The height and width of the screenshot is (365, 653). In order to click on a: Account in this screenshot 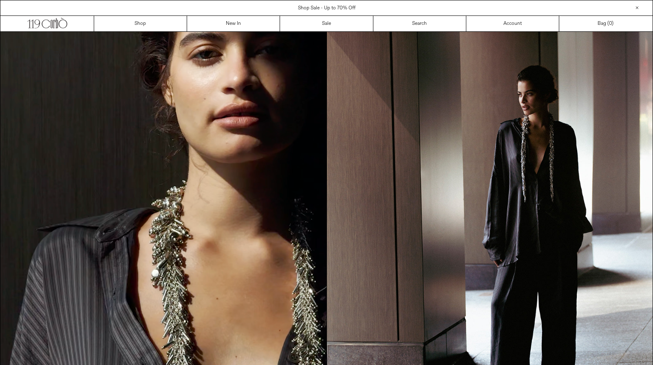, I will do `click(513, 24)`.